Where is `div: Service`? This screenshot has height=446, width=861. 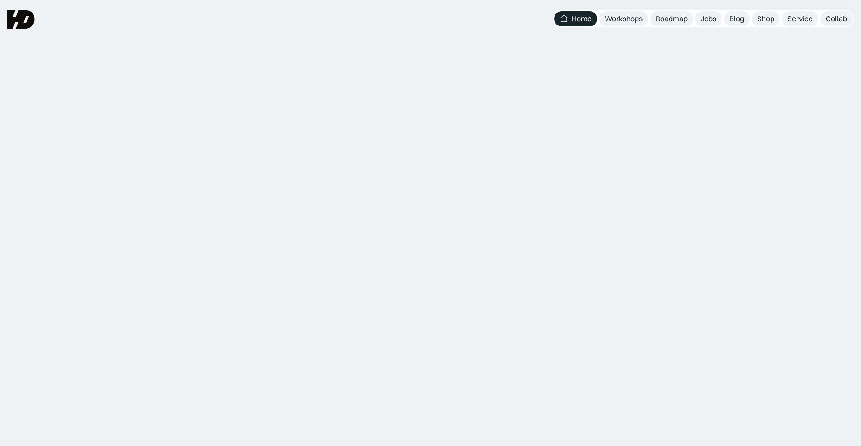 div: Service is located at coordinates (799, 19).